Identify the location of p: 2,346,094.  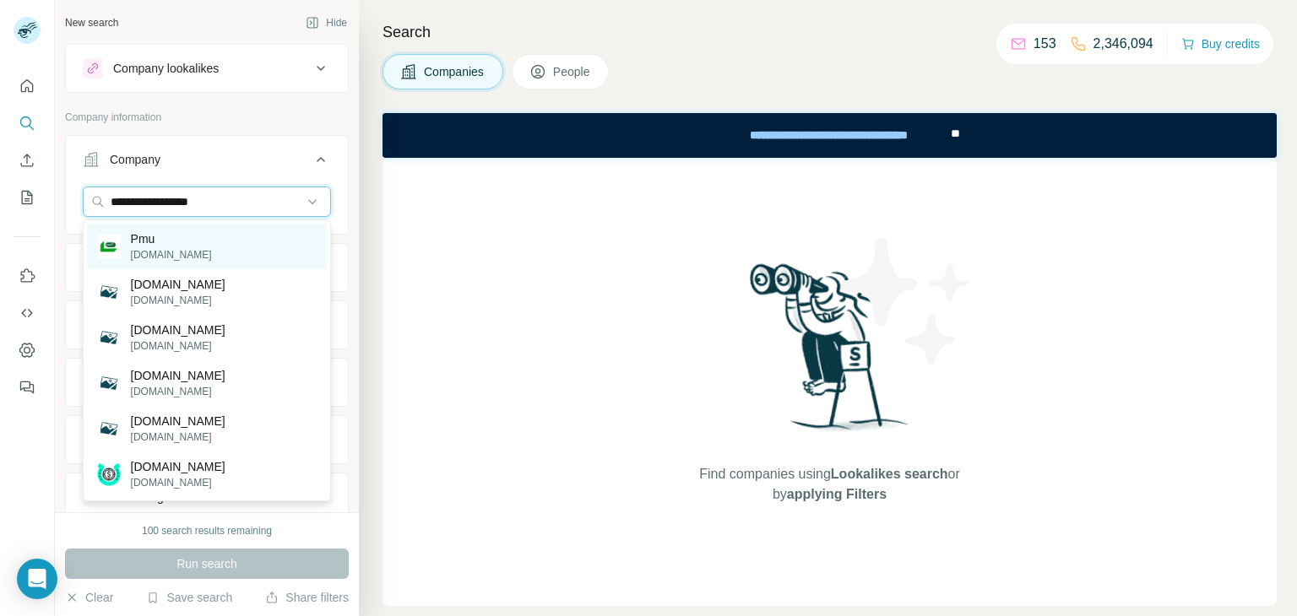
(1123, 44).